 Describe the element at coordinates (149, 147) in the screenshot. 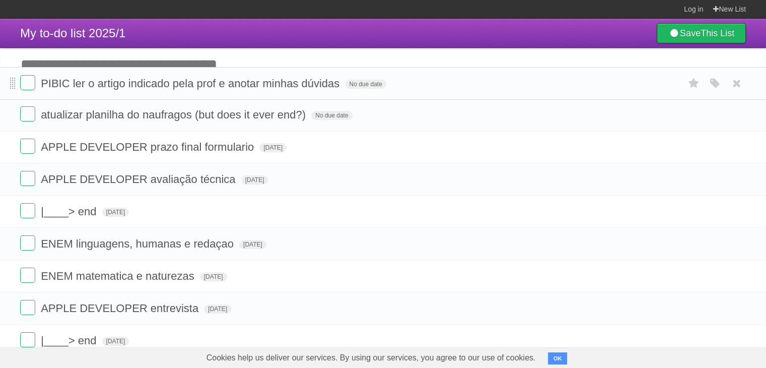

I see `span: APPLE DEVELOPER prazo final formulario` at that location.